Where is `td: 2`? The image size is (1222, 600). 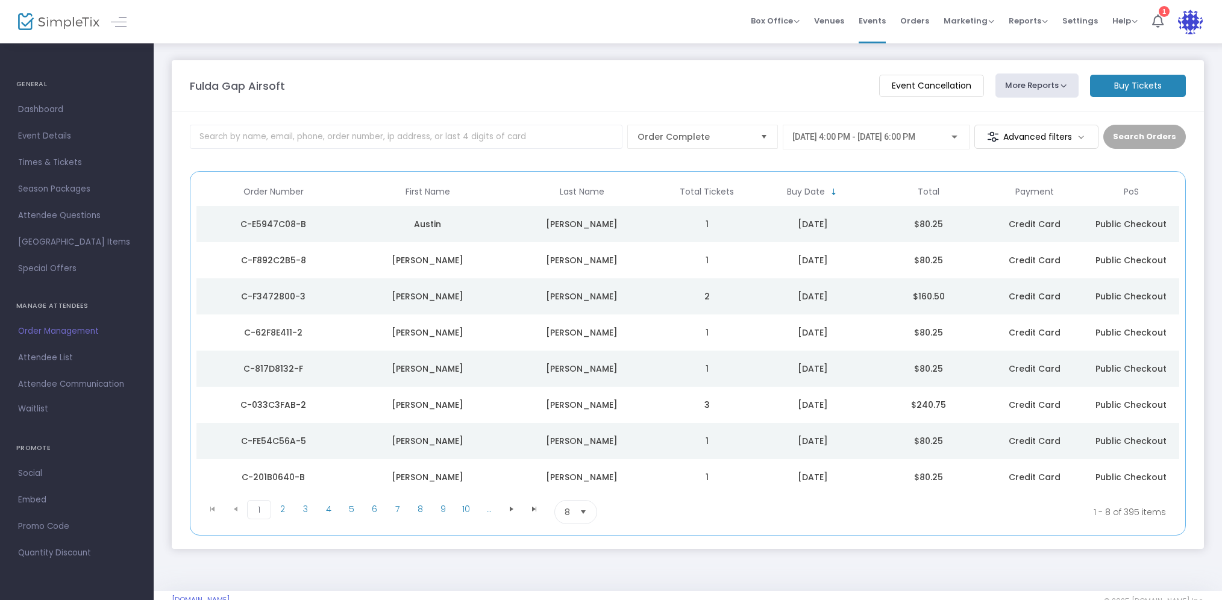
td: 2 is located at coordinates (707, 296).